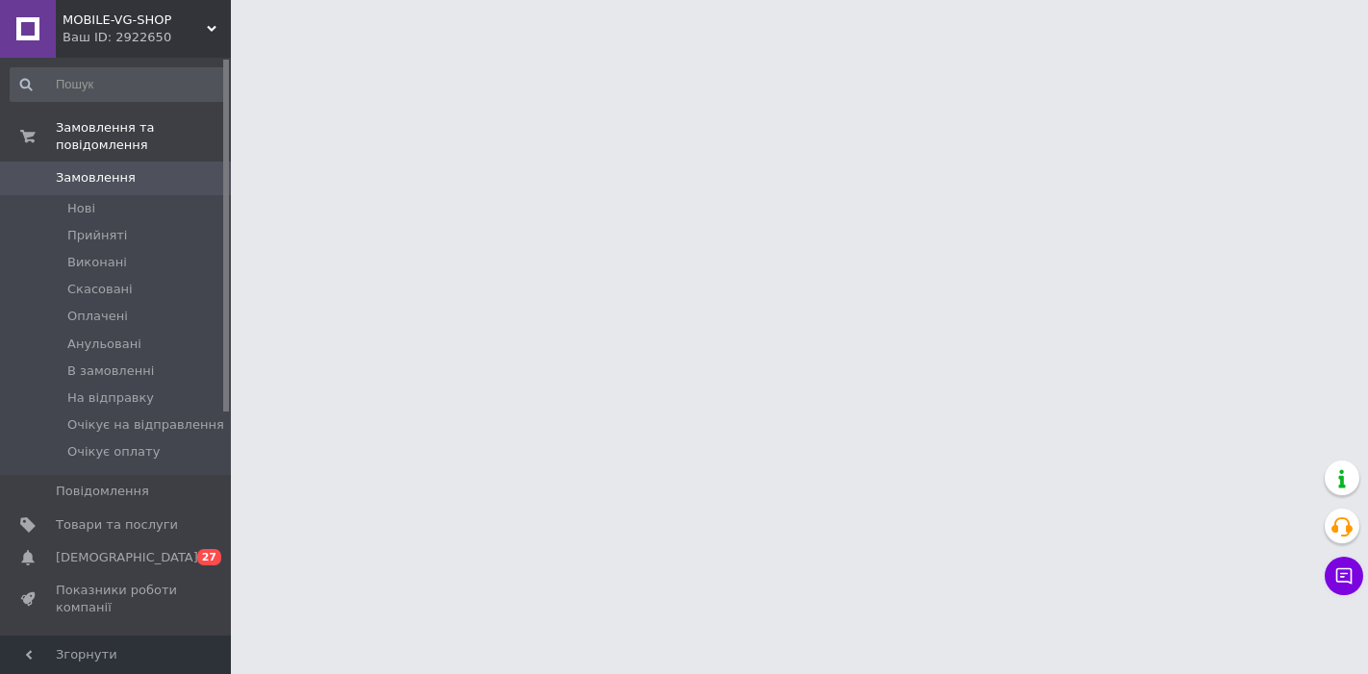  Describe the element at coordinates (95, 178) in the screenshot. I see `span: Замовлення` at that location.